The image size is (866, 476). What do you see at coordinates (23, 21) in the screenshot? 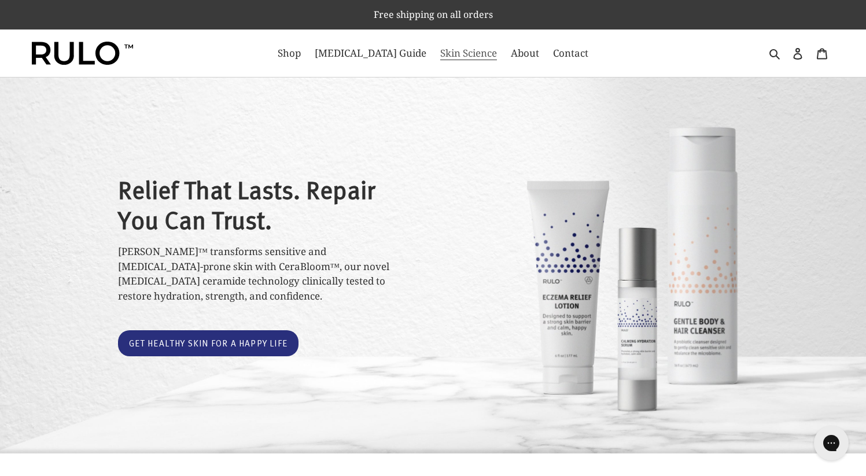
I see `button: Gorgias live chat` at bounding box center [23, 21].